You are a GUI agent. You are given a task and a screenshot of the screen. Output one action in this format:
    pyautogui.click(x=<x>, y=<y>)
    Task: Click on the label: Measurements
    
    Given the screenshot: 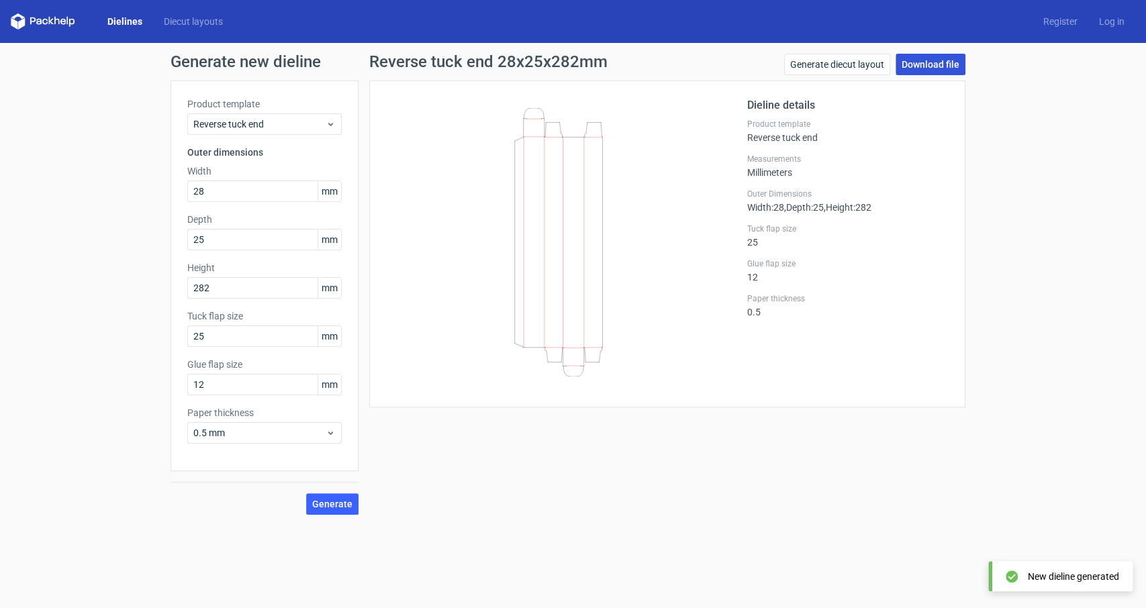 What is the action you would take?
    pyautogui.click(x=848, y=159)
    